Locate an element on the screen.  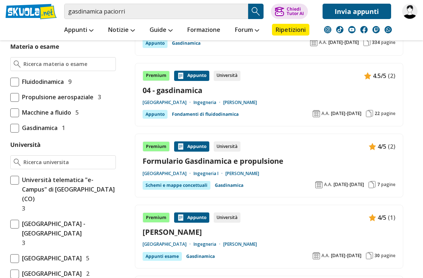
img: twitch is located at coordinates (376, 30).